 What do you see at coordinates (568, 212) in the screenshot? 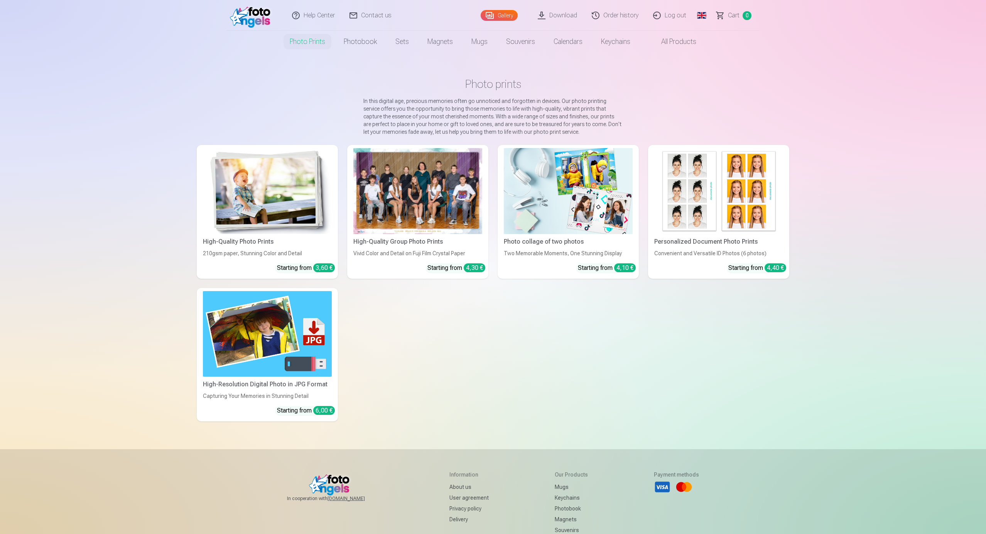
I see `a: Photo collage of two photosPhoto collage of two photosTwo Memorable Moments, One Stunning Display...` at bounding box center [568, 212].